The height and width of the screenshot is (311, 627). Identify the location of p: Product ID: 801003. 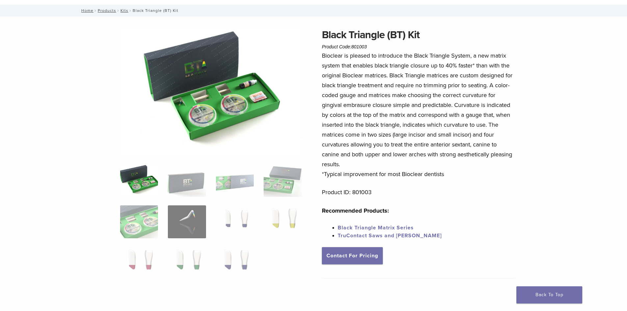
(419, 192).